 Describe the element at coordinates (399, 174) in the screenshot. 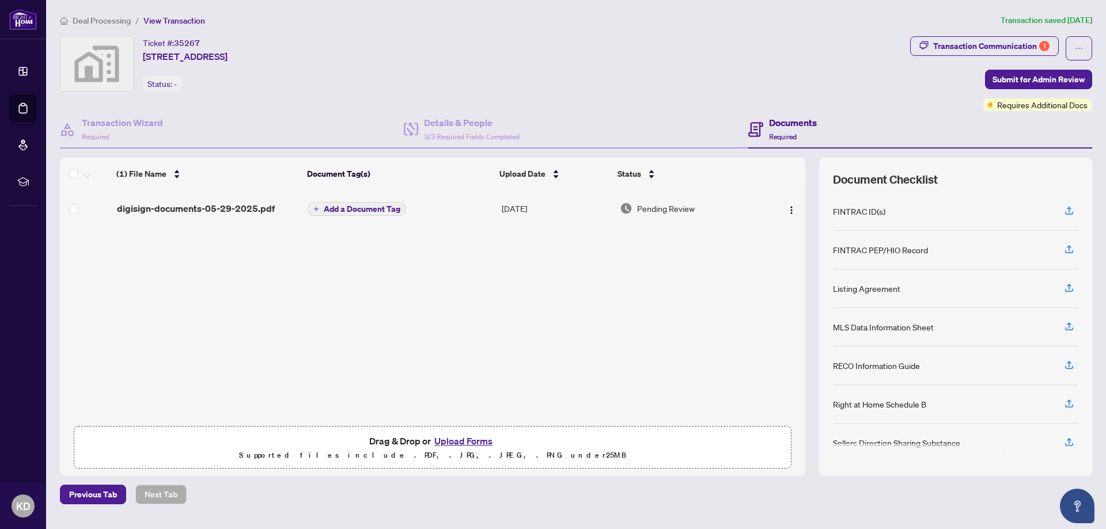

I see `th: Document Tag(s)` at that location.